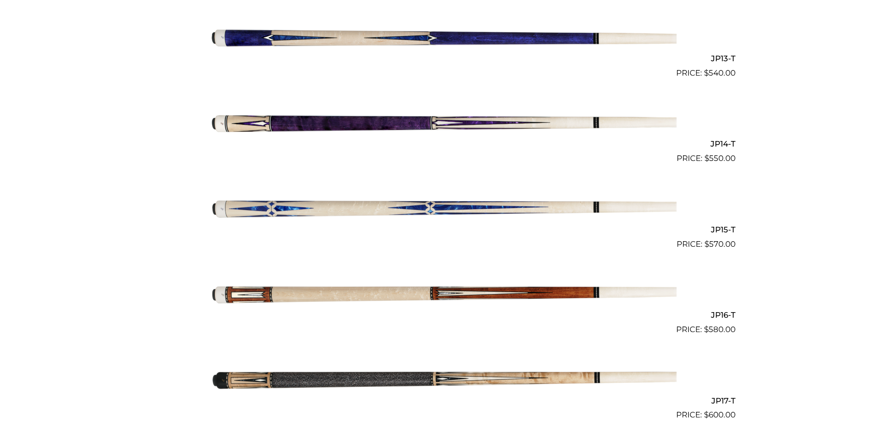  I want to click on a: JP16-T $580.00, so click(442, 295).